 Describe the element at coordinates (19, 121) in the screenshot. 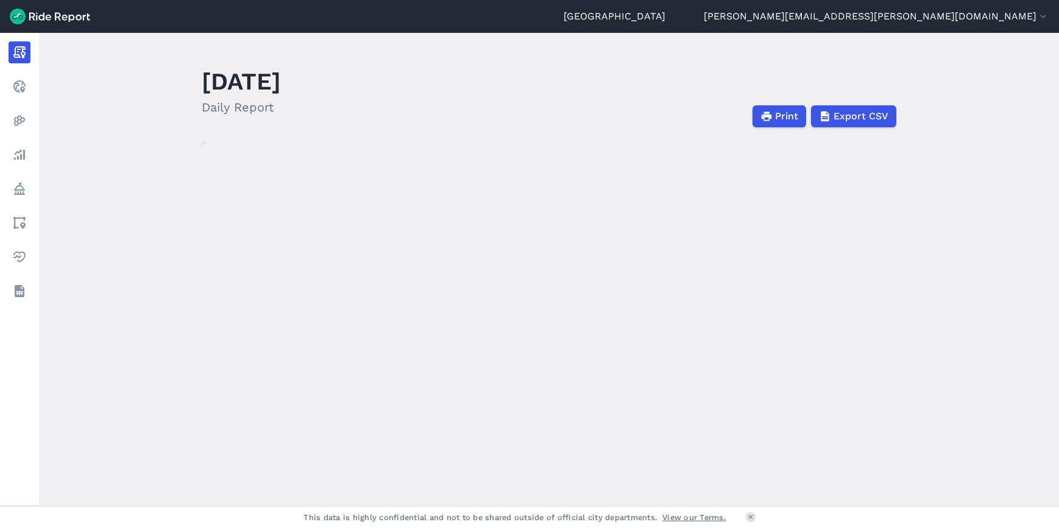

I see `a: Heatmaps` at that location.